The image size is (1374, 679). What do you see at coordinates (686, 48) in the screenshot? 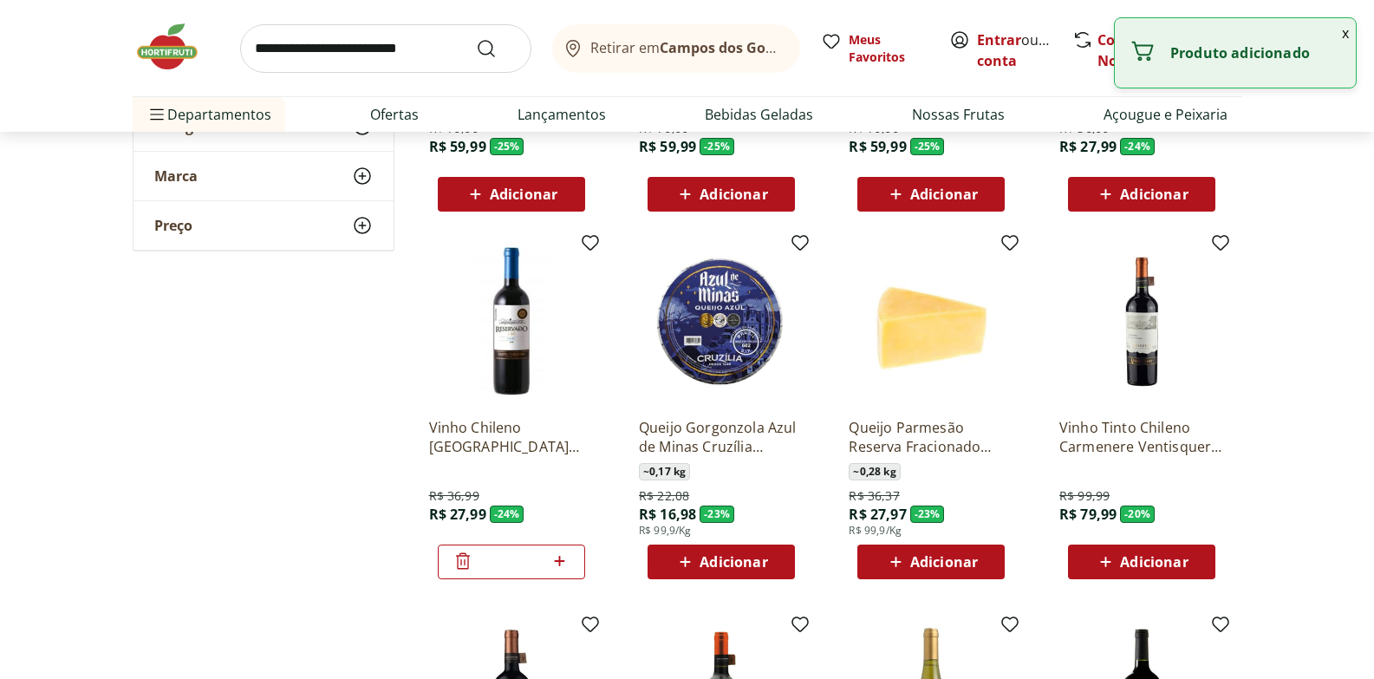
I see `span: Retirar em` at bounding box center [686, 48].